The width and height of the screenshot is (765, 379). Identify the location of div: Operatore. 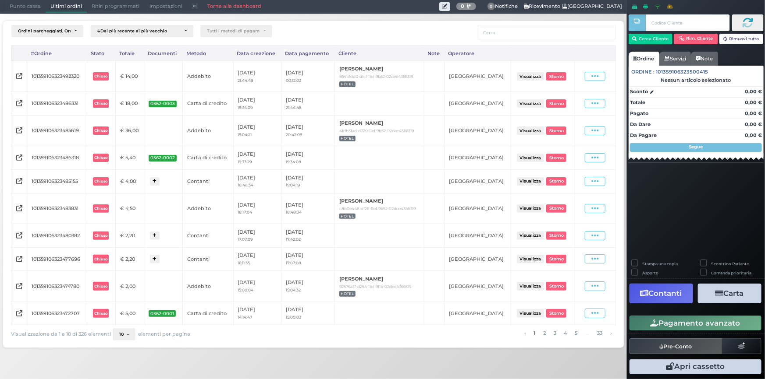
(478, 53).